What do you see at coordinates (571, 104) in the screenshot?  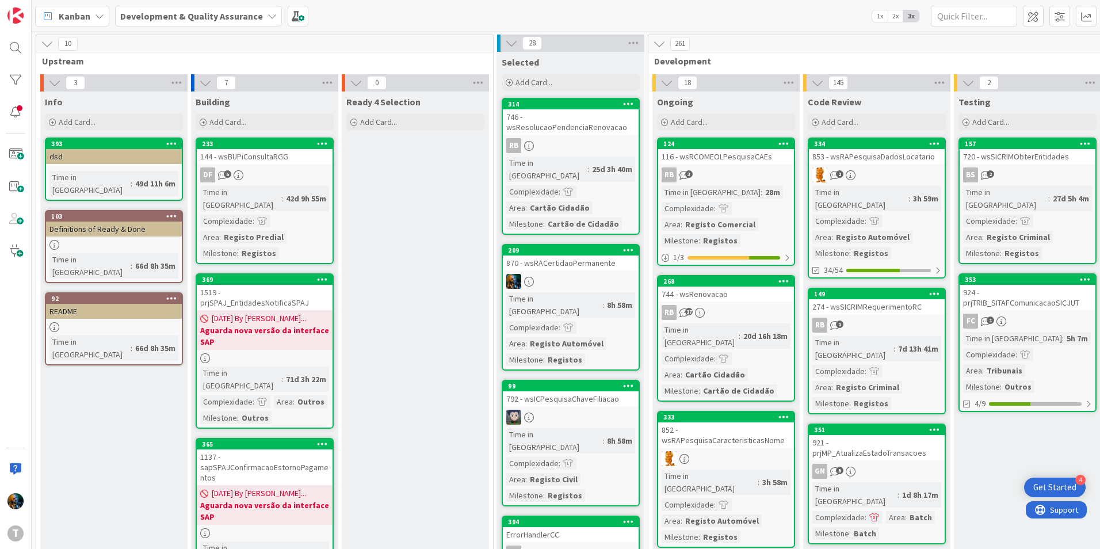 I see `div: 314` at bounding box center [571, 104].